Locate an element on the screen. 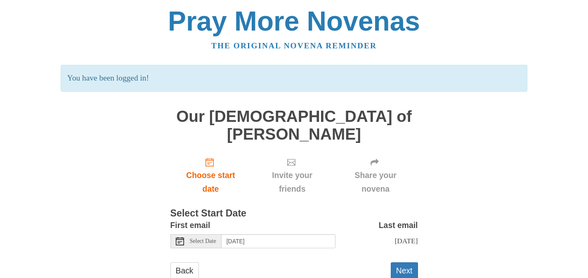 Image resolution: width=588 pixels, height=278 pixels. p: You have been logged in! is located at coordinates (294, 78).